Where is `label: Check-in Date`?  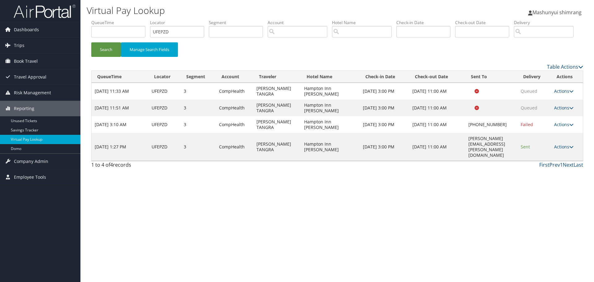 label: Check-in Date is located at coordinates (426, 23).